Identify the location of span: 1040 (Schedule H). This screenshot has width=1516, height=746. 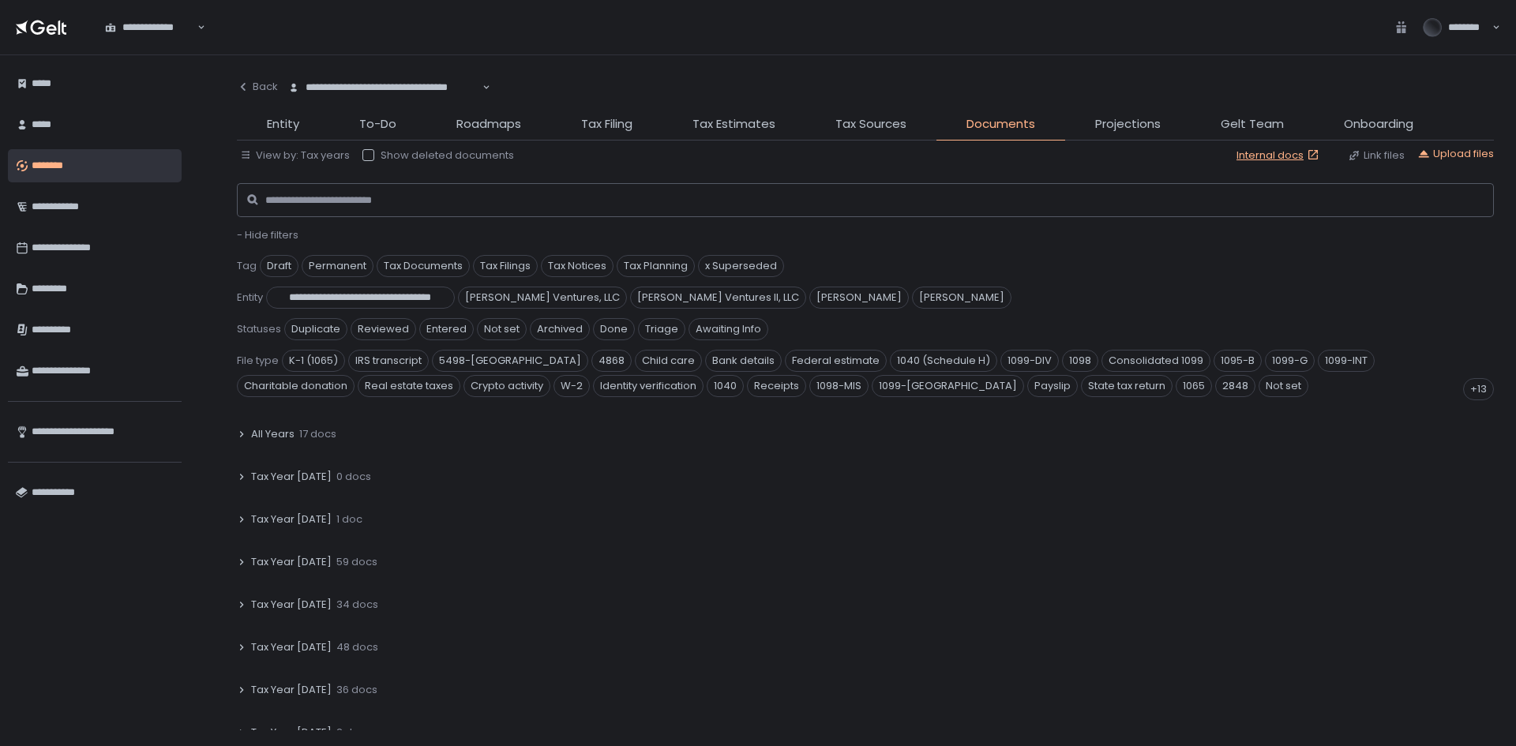
(944, 361).